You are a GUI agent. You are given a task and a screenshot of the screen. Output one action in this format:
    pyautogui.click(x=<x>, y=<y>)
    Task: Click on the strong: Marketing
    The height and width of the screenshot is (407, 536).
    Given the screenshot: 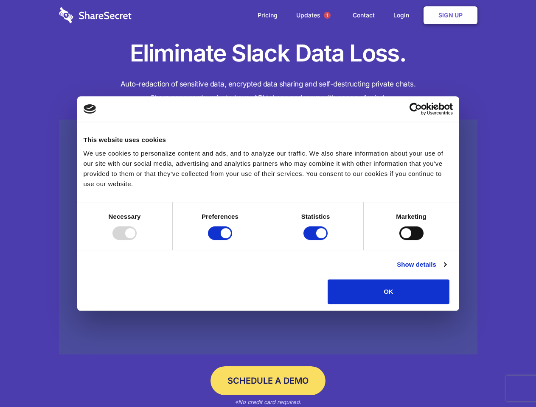 What is the action you would take?
    pyautogui.click(x=411, y=216)
    